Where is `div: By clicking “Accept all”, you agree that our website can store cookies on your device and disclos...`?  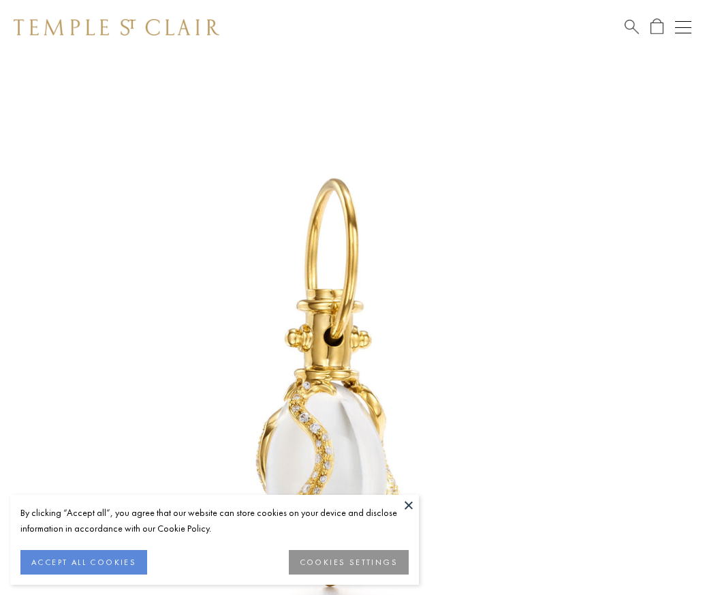 div: By clicking “Accept all”, you agree that our website can store cookies on your device and disclos... is located at coordinates (215, 520).